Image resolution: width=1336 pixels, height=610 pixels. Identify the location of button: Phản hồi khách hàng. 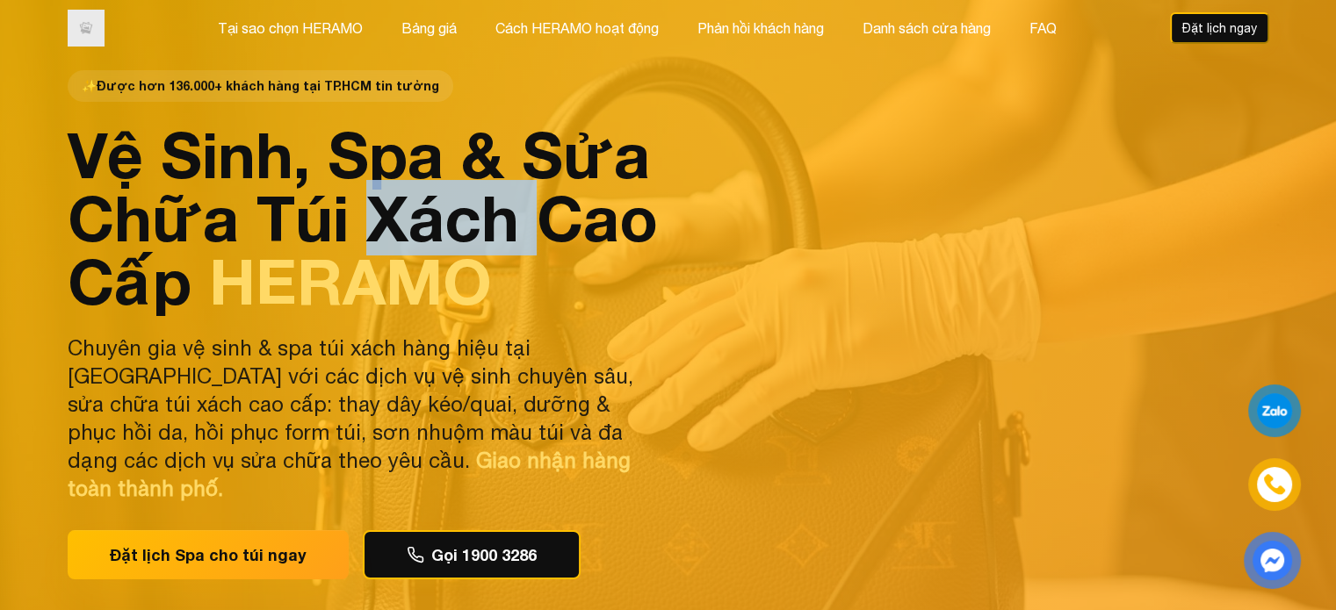
(760, 28).